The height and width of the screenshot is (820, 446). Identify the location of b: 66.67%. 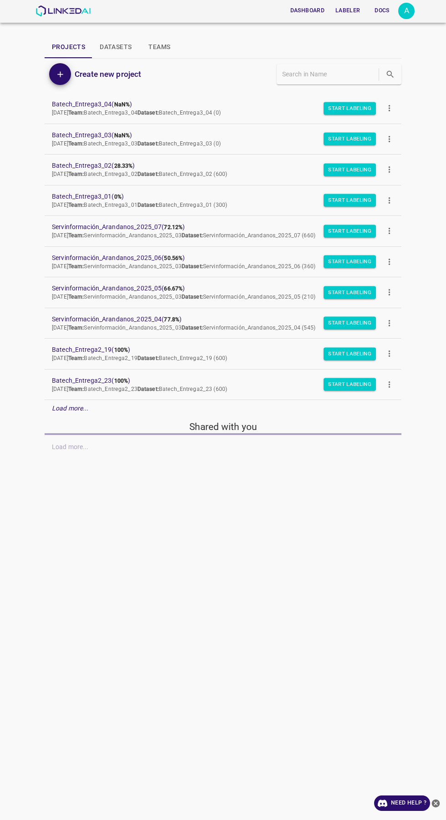
(173, 289).